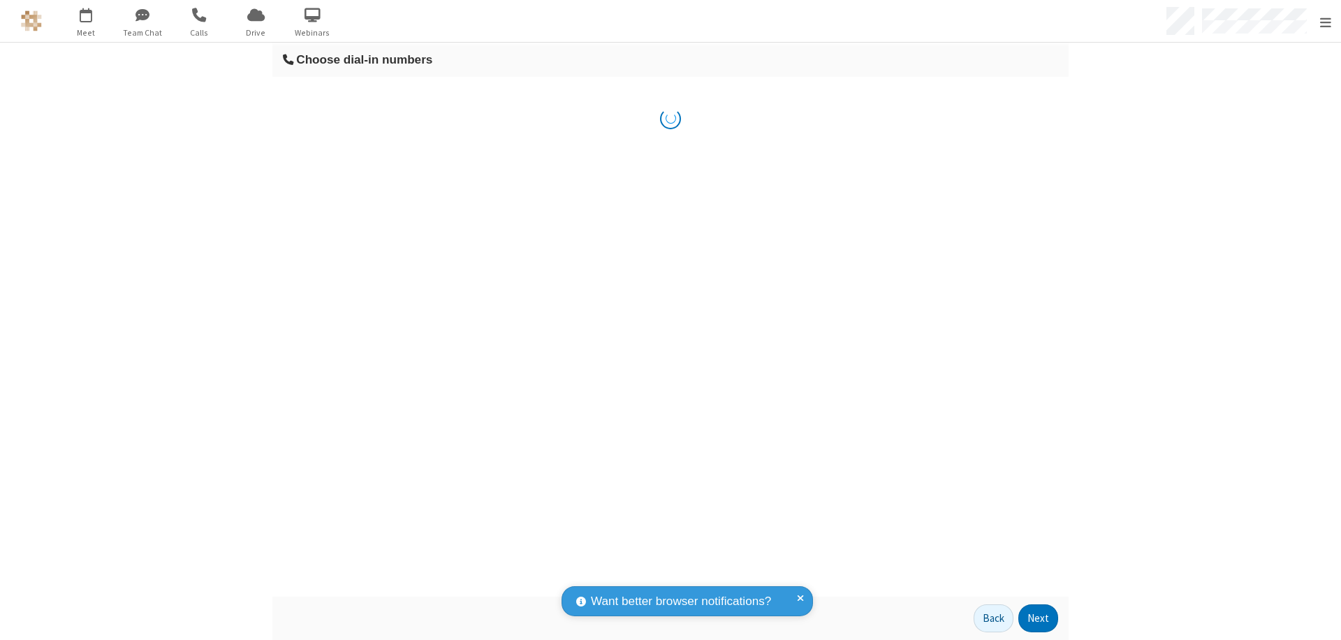  What do you see at coordinates (143, 33) in the screenshot?
I see `span: Team Chat` at bounding box center [143, 33].